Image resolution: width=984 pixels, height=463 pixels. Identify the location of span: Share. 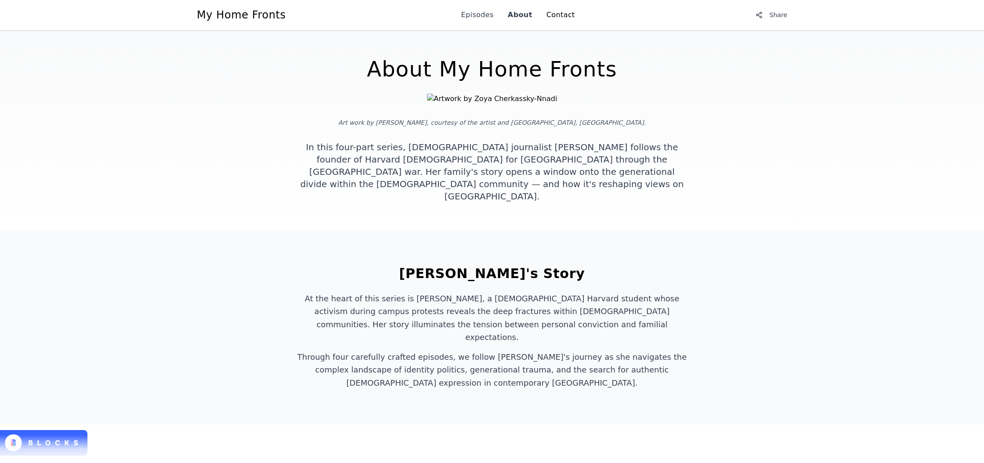
(778, 15).